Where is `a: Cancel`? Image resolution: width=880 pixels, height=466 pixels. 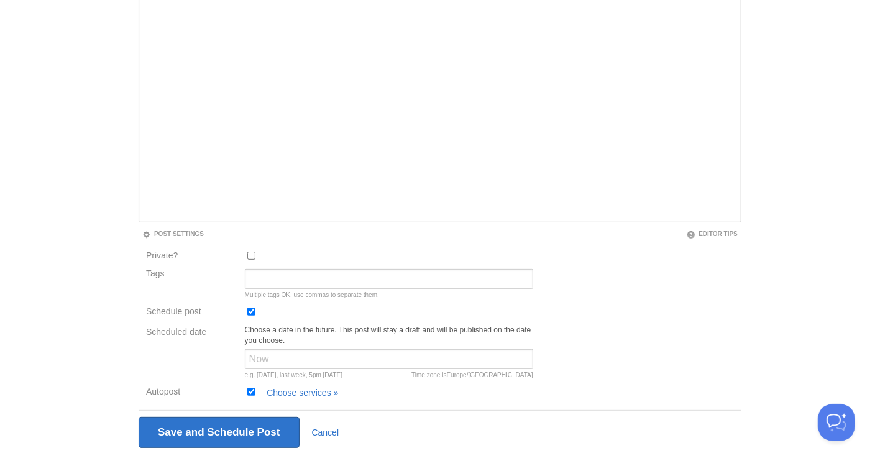 a: Cancel is located at coordinates (326, 433).